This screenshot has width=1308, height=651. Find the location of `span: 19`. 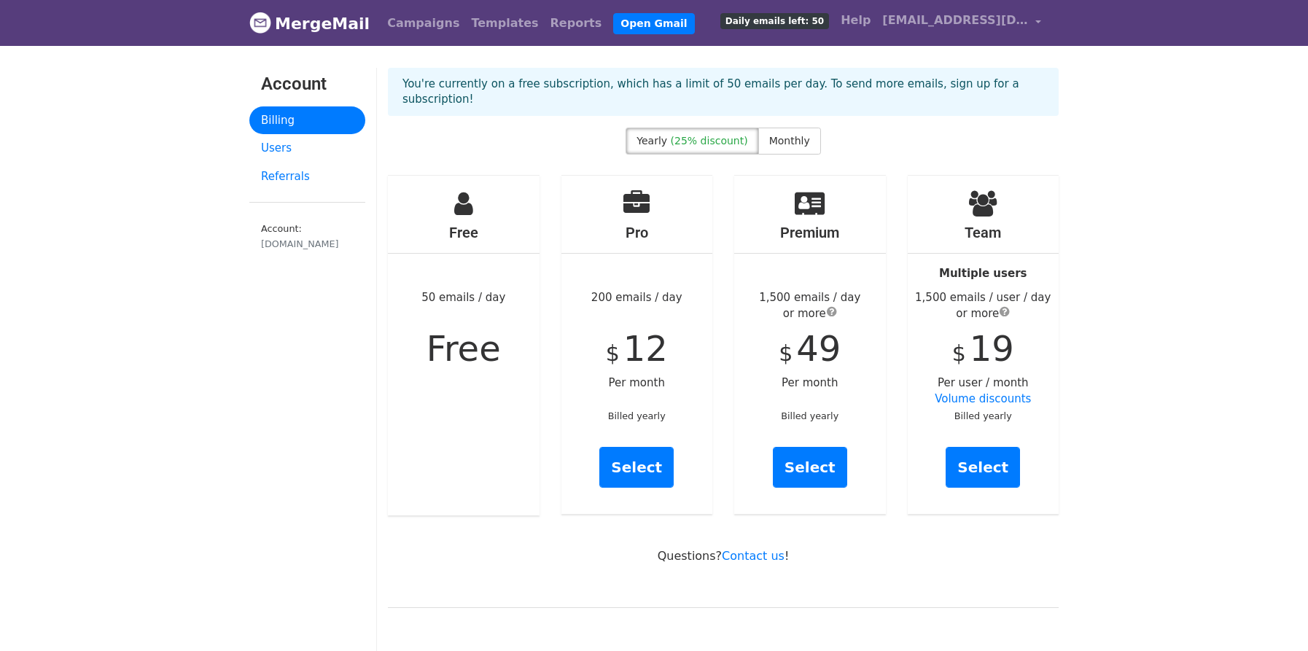

span: 19 is located at coordinates (991, 348).